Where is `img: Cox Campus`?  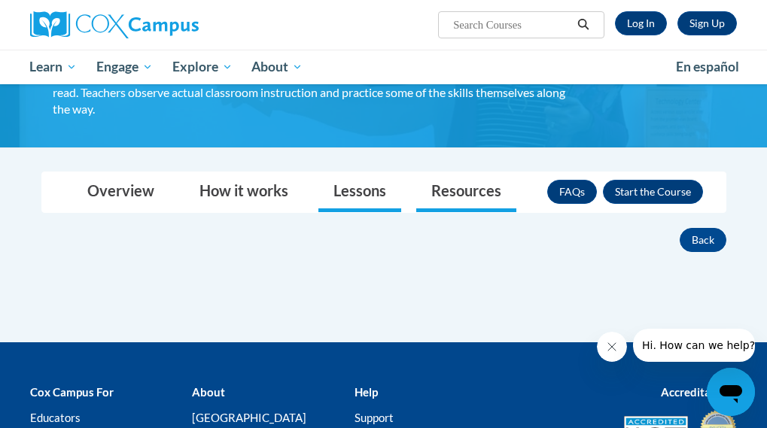
img: Cox Campus is located at coordinates (114, 25).